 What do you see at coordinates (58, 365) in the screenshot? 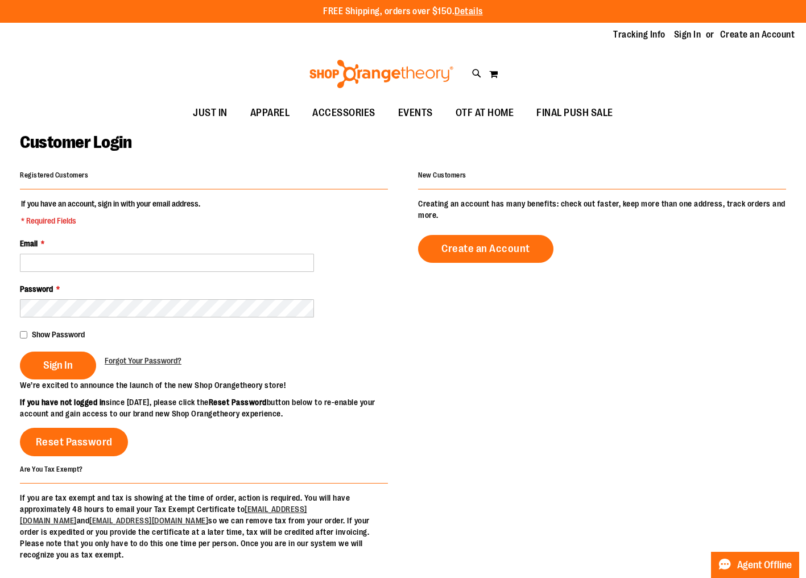
I see `button: Sign In` at bounding box center [58, 365].